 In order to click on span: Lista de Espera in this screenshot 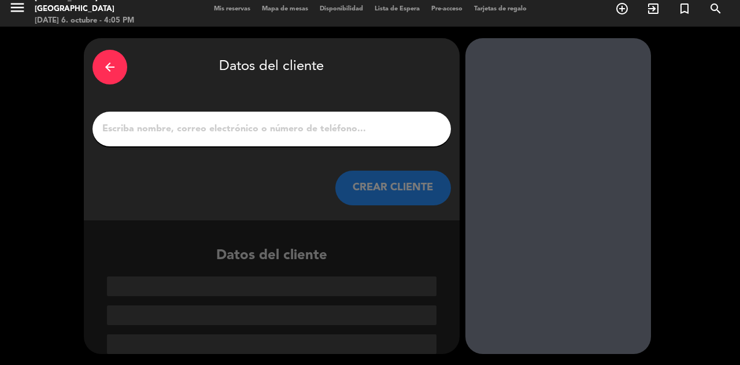, I will do `click(397, 9)`.